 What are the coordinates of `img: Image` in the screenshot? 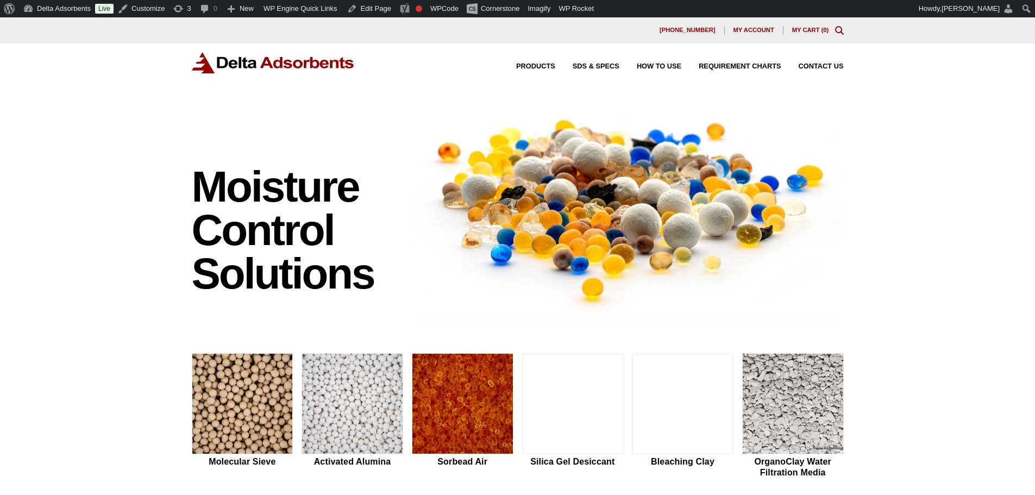 It's located at (628, 209).